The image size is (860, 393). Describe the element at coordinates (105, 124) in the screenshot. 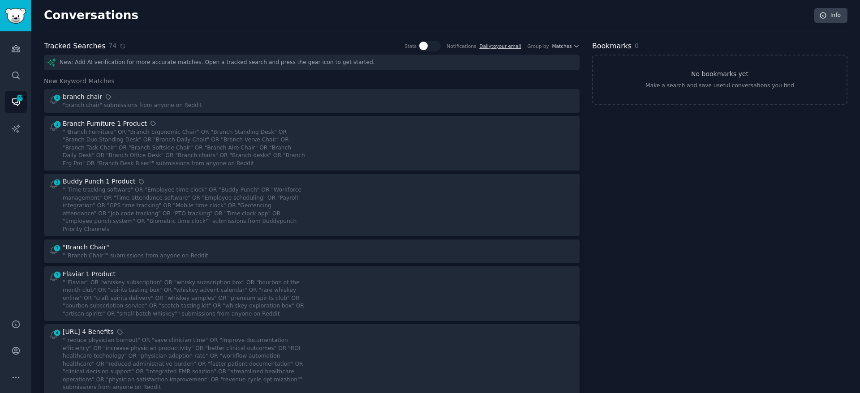

I see `div: Branch Furniture 1 Product` at that location.